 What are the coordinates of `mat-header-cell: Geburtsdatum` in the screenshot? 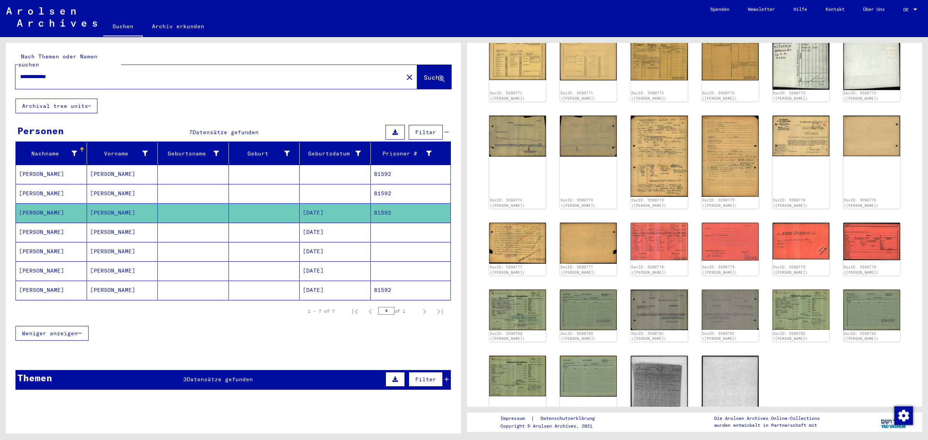 It's located at (335, 153).